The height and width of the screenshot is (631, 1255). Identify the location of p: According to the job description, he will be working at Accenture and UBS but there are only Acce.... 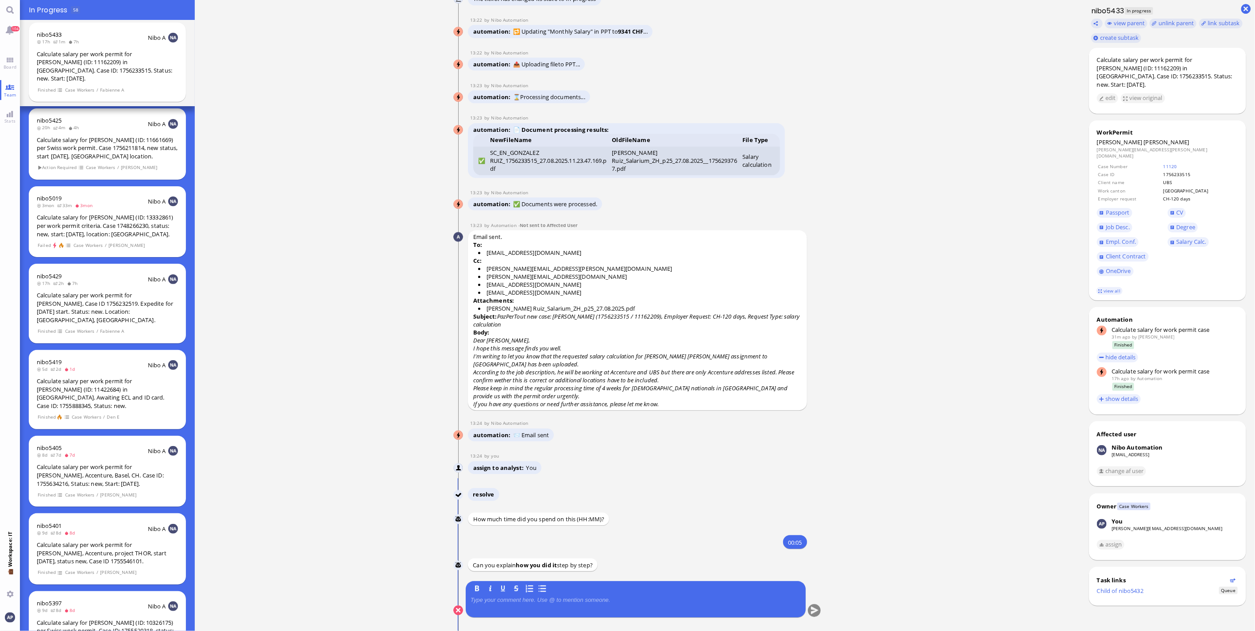
(637, 376).